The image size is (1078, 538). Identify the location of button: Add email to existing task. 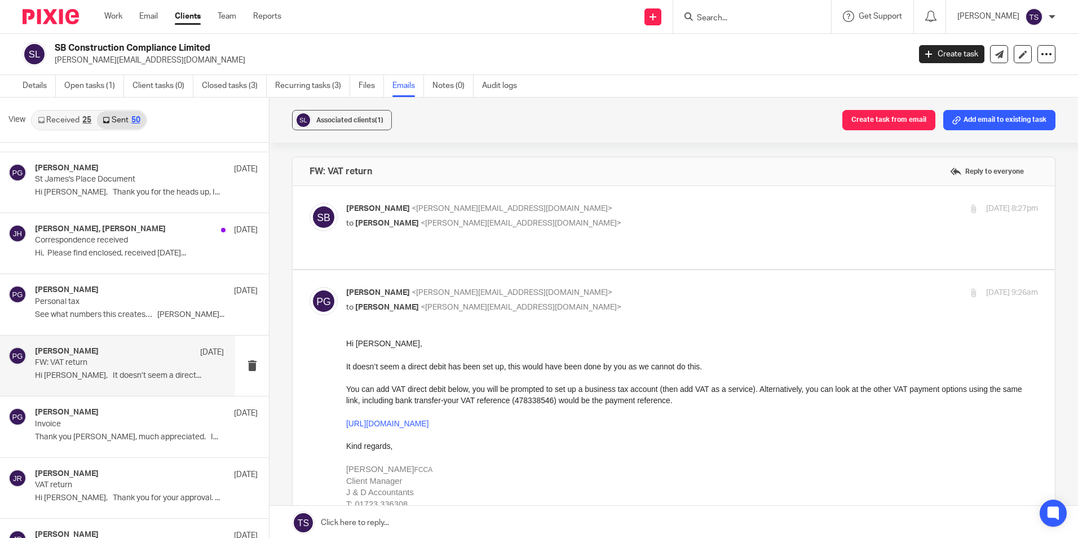
(999, 120).